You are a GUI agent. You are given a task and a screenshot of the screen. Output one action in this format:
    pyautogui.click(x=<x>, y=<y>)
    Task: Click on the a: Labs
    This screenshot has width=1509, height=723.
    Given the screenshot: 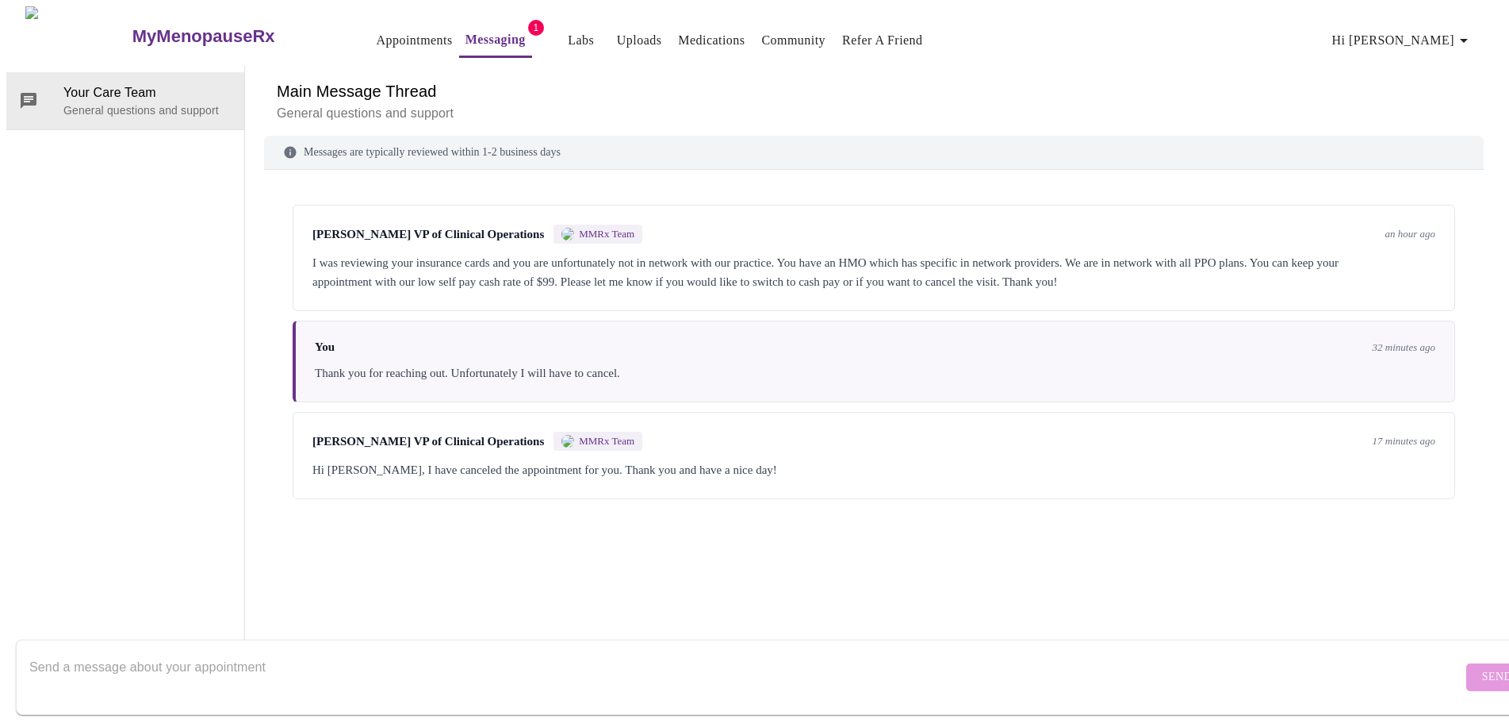 What is the action you would take?
    pyautogui.click(x=581, y=40)
    